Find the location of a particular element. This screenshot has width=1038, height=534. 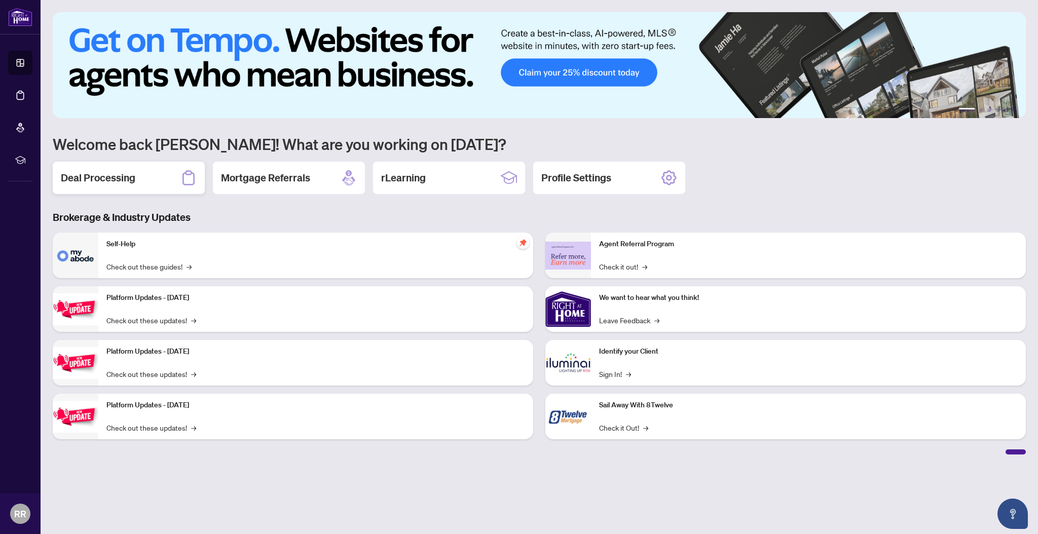

span: RR is located at coordinates (20, 514).